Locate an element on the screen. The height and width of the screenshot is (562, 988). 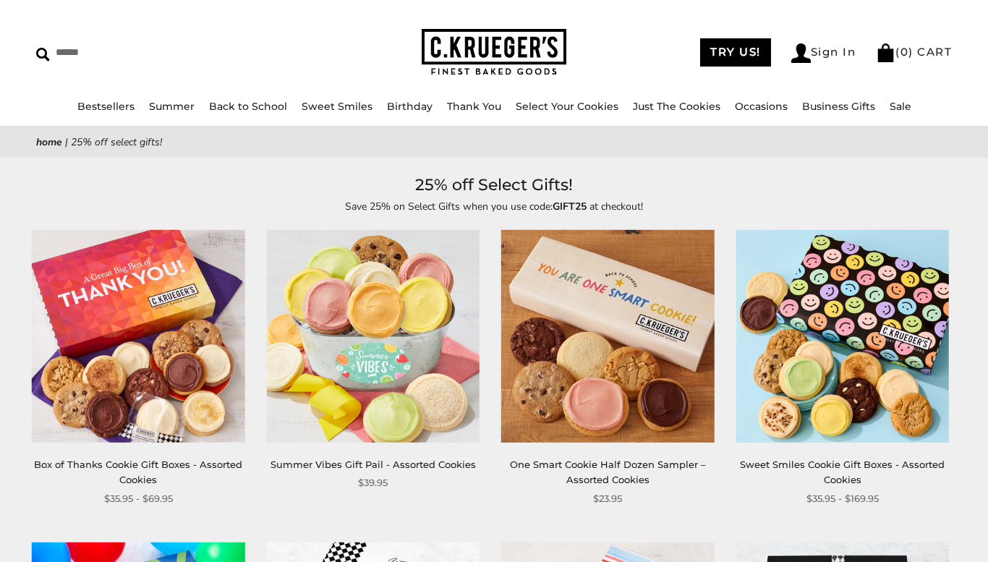
a: Home is located at coordinates (49, 142).